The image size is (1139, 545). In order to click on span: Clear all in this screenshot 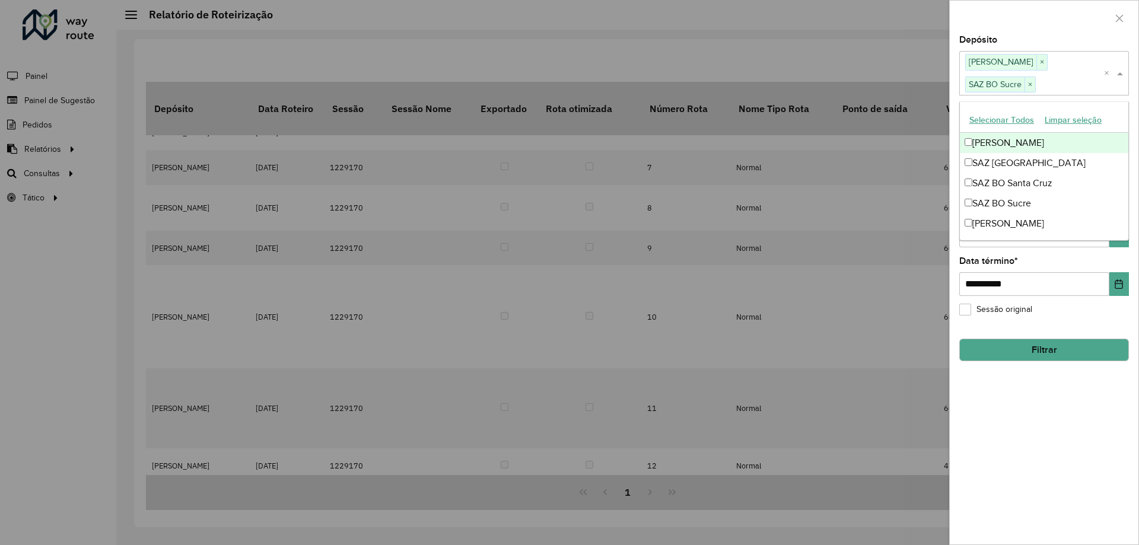, I will do `click(1108, 74)`.